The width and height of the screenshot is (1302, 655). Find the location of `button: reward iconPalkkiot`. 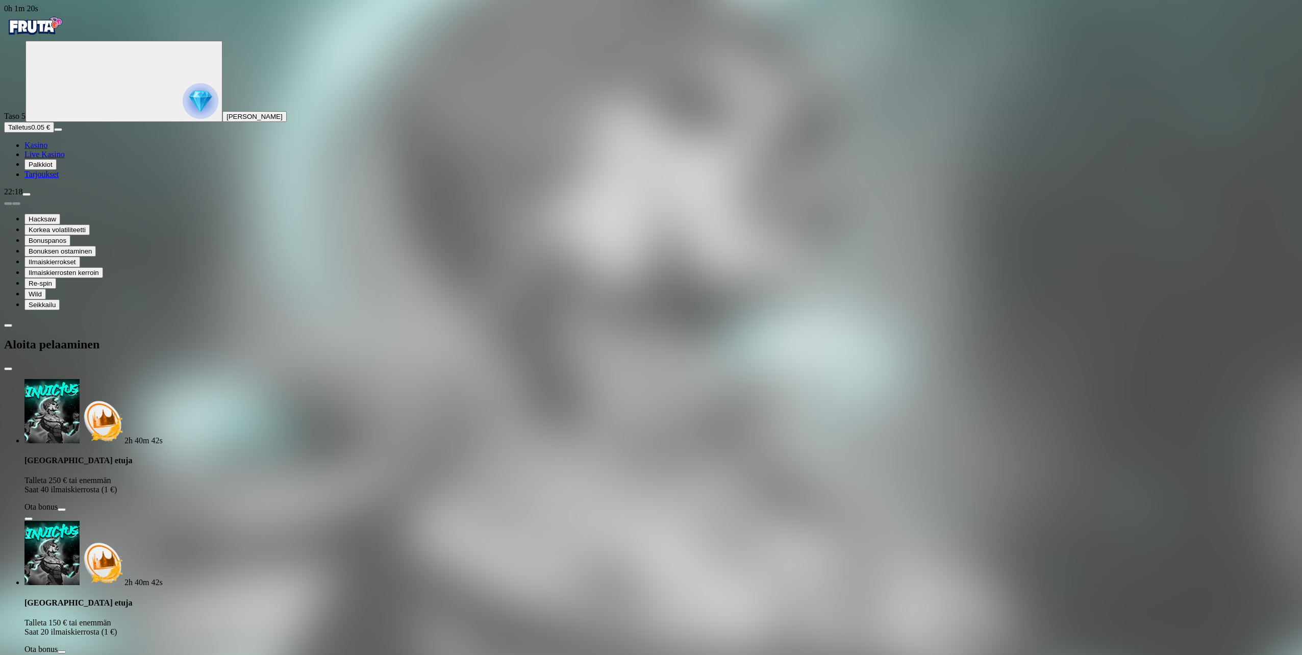

button: reward iconPalkkiot is located at coordinates (40, 164).